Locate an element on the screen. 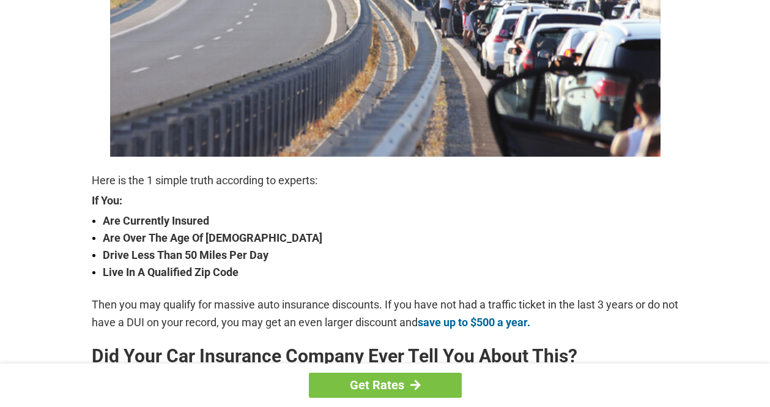 The image size is (770, 407). h2: Did Your Car Insurance Company Ever Tell You About This? is located at coordinates (385, 356).